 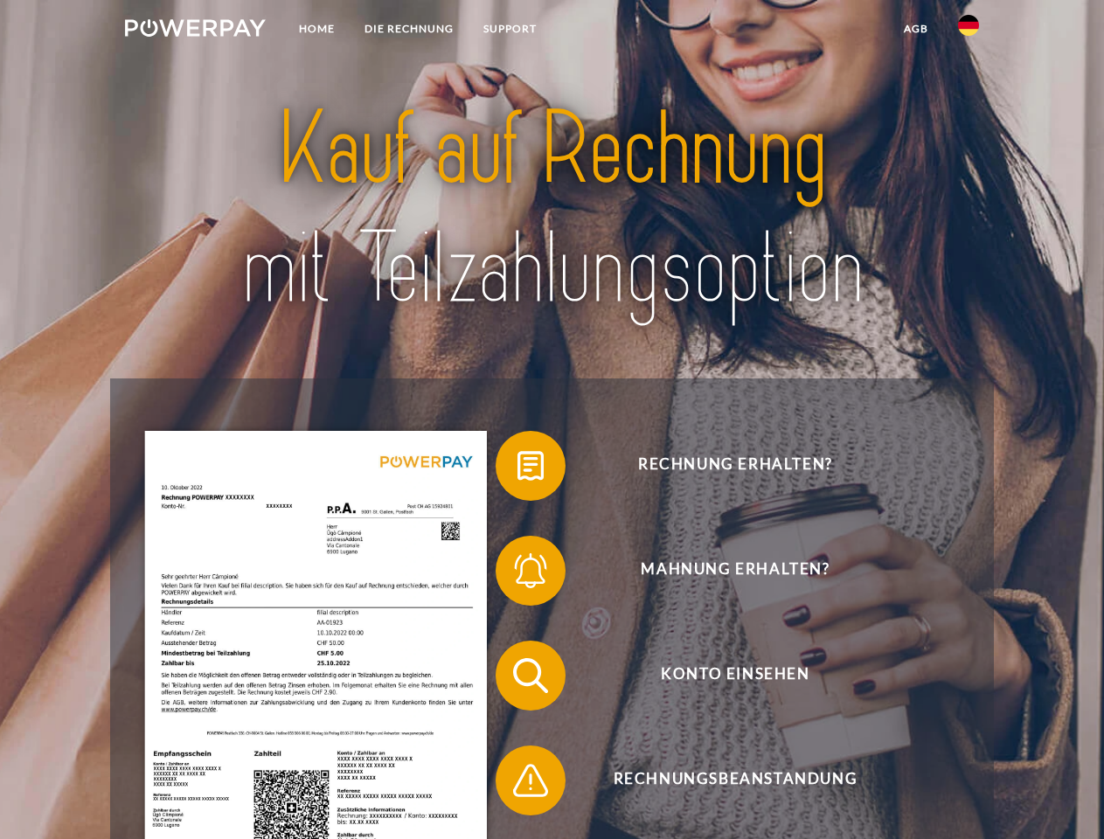 I want to click on img: qb_warning.svg, so click(x=531, y=781).